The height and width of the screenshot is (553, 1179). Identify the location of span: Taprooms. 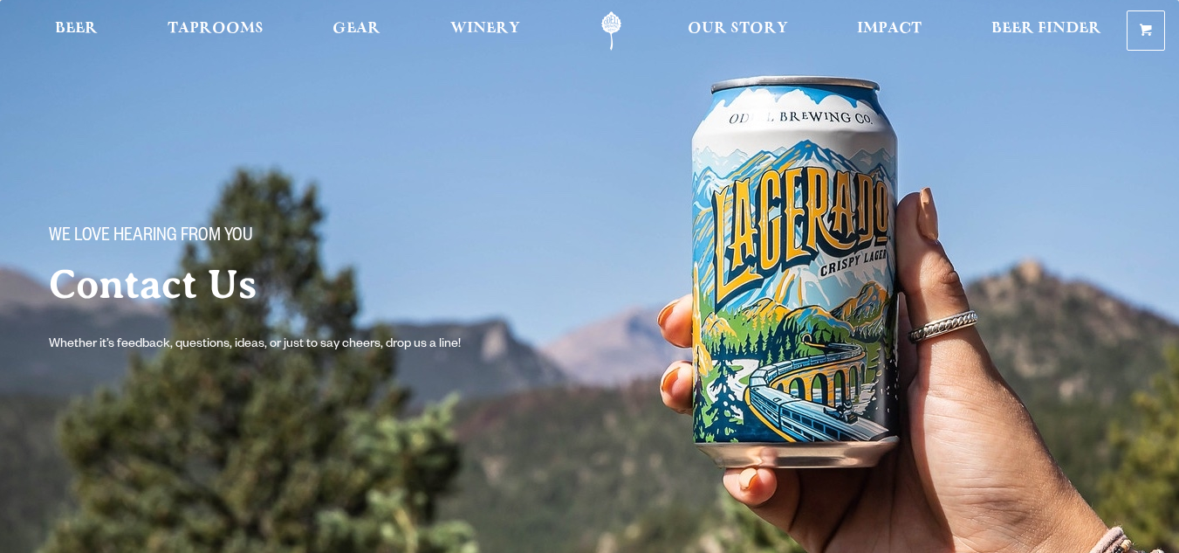
(216, 29).